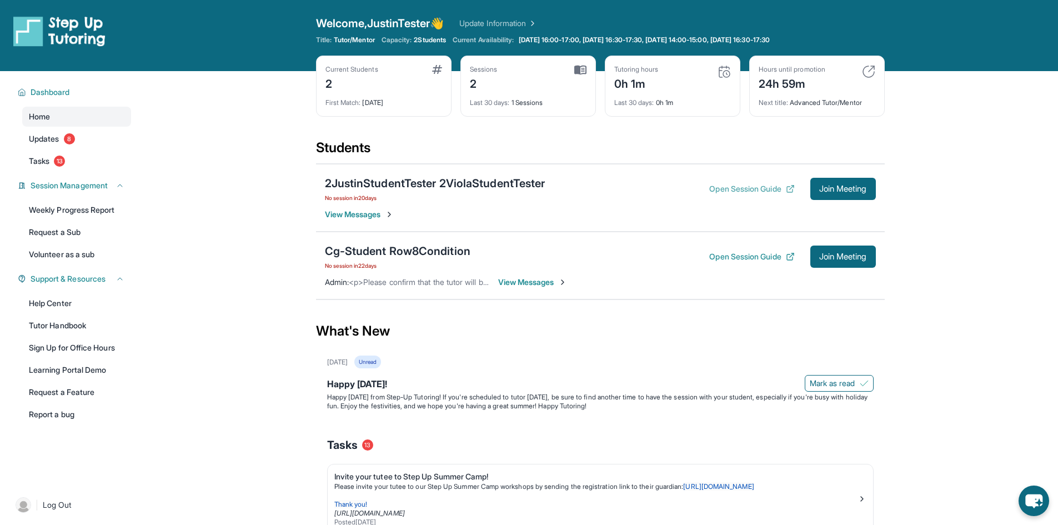  What do you see at coordinates (398, 265) in the screenshot?
I see `span: No session in 22 days` at bounding box center [398, 265].